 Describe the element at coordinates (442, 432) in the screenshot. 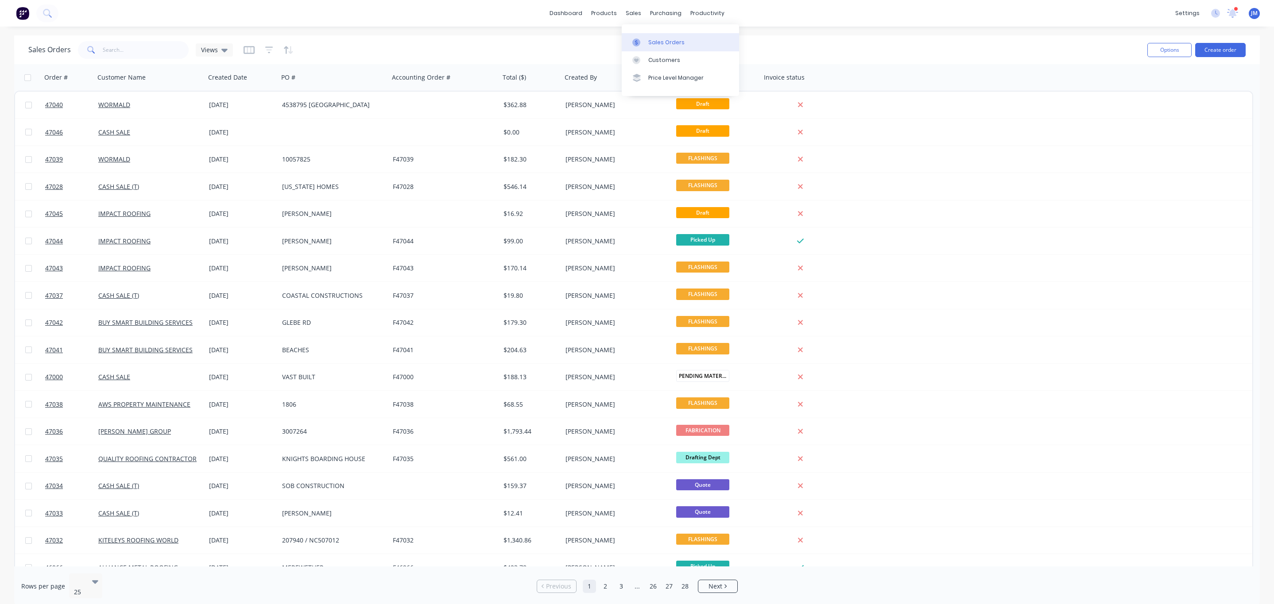

I see `div: F47036` at that location.